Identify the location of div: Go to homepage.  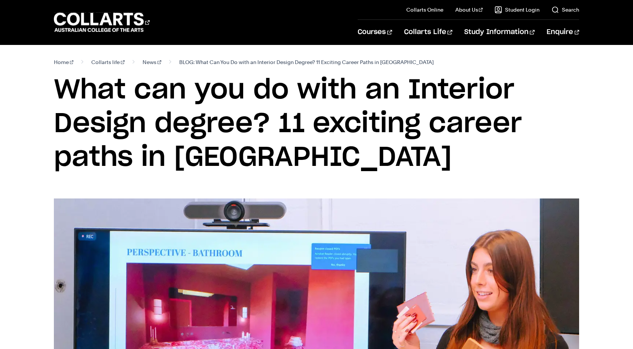
(102, 22).